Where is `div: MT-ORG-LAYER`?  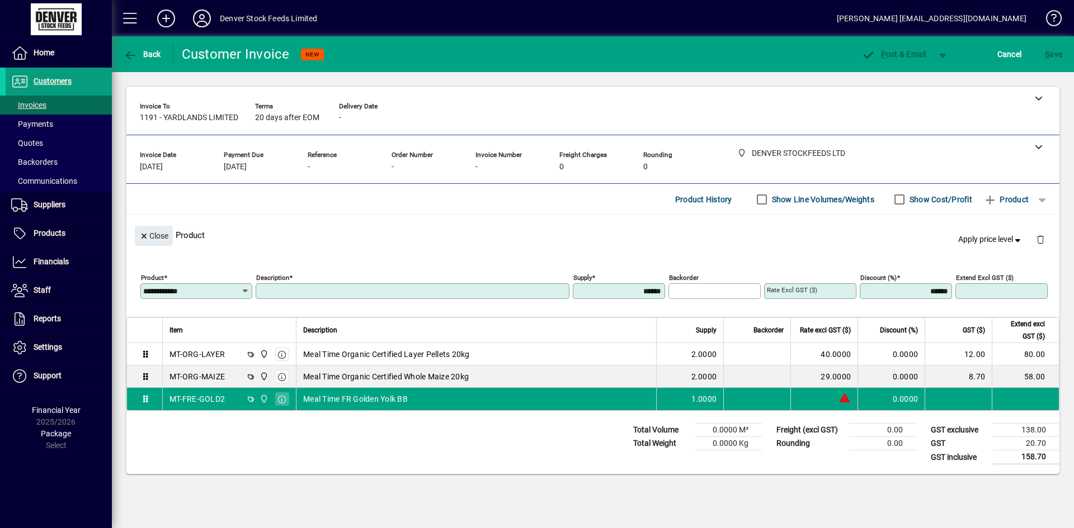
div: MT-ORG-LAYER is located at coordinates (197, 355).